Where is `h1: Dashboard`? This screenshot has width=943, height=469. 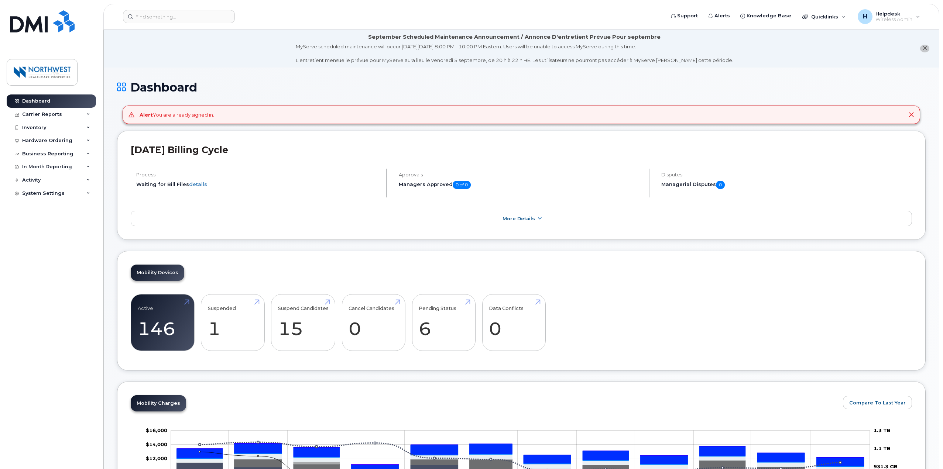 h1: Dashboard is located at coordinates (522, 87).